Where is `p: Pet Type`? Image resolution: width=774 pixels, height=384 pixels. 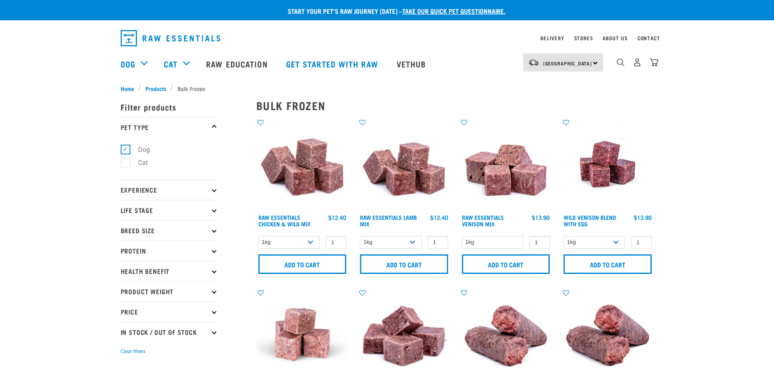
p: Pet Type is located at coordinates (169, 127).